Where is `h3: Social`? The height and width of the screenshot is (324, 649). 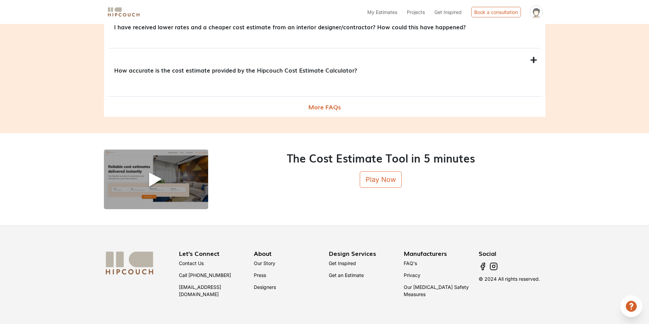 h3: Social is located at coordinates (512, 254).